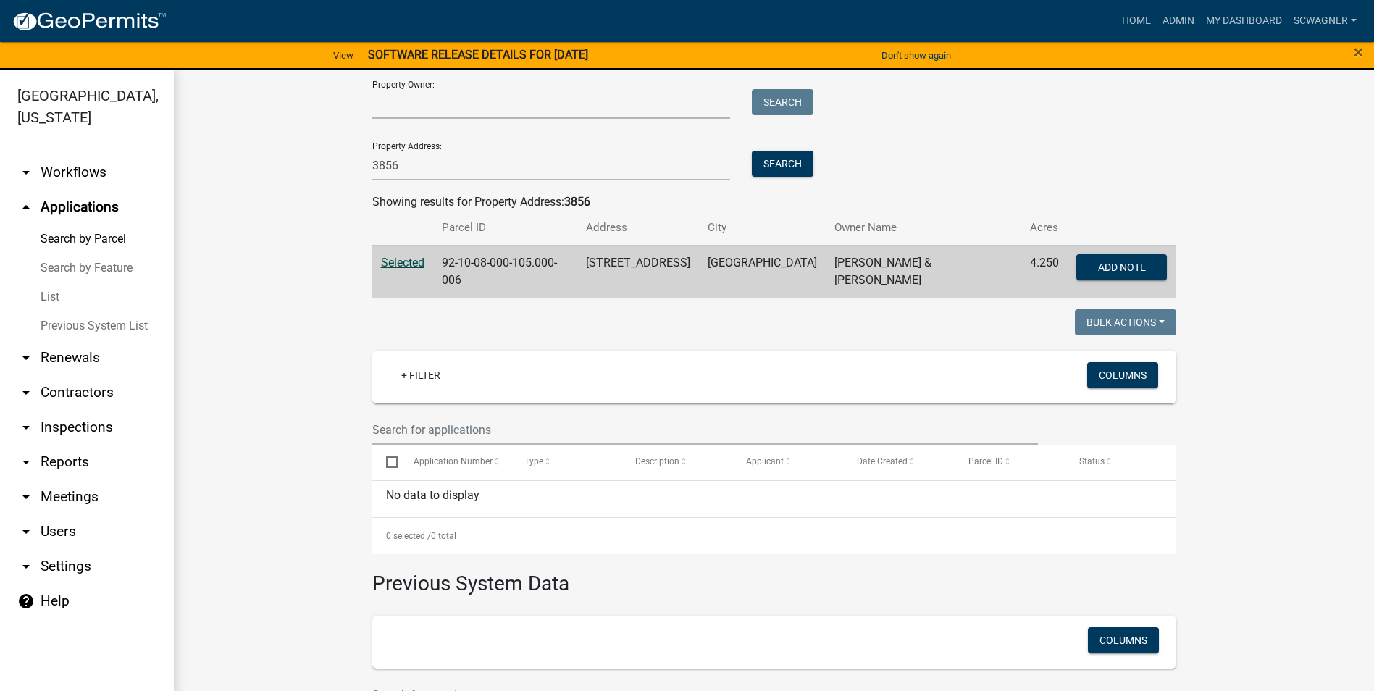  Describe the element at coordinates (898, 462) in the screenshot. I see `datatable-header-cell: Date Created` at that location.